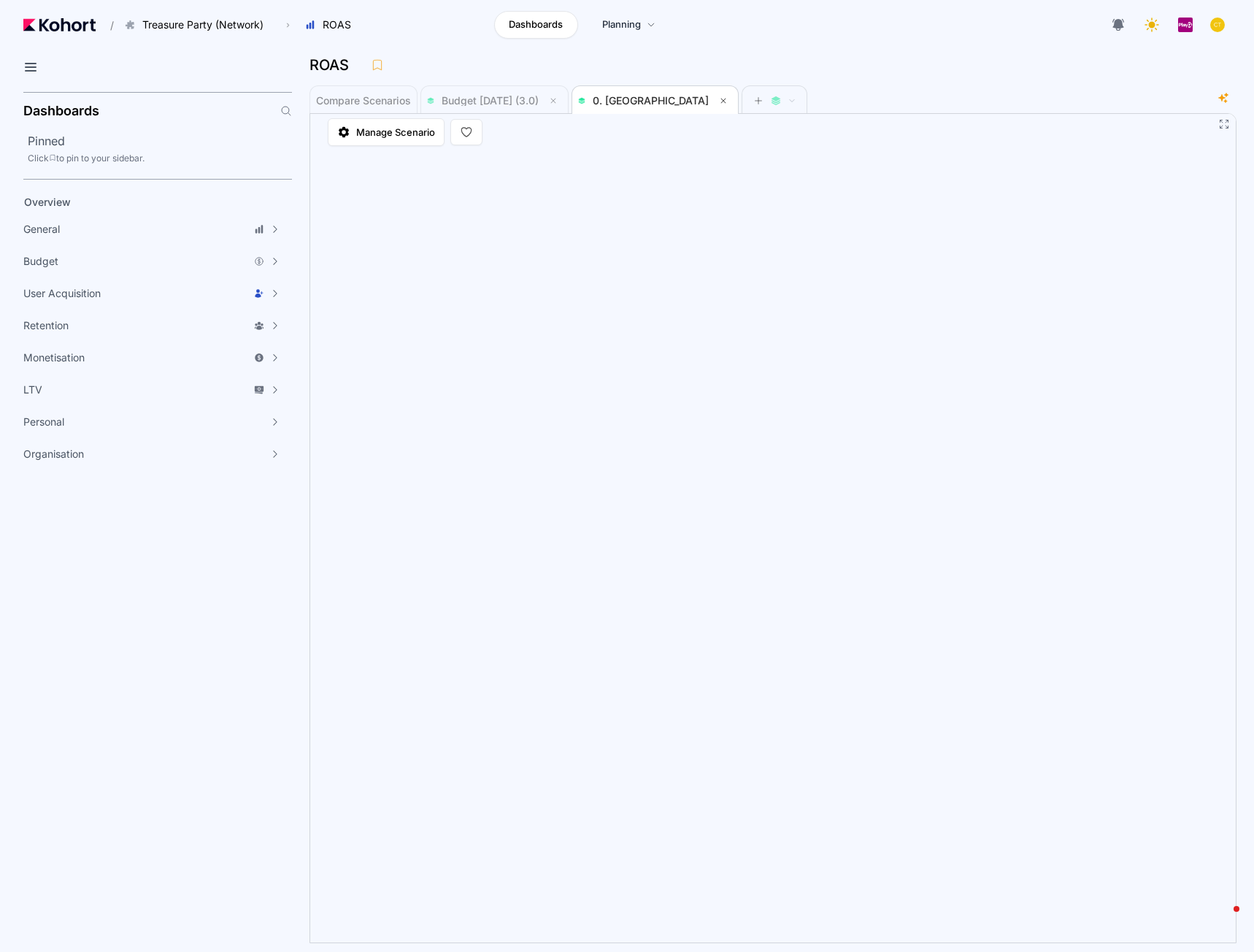  What do you see at coordinates (203, 24) in the screenshot?
I see `span: Treasure Party (Network)` at bounding box center [203, 24].